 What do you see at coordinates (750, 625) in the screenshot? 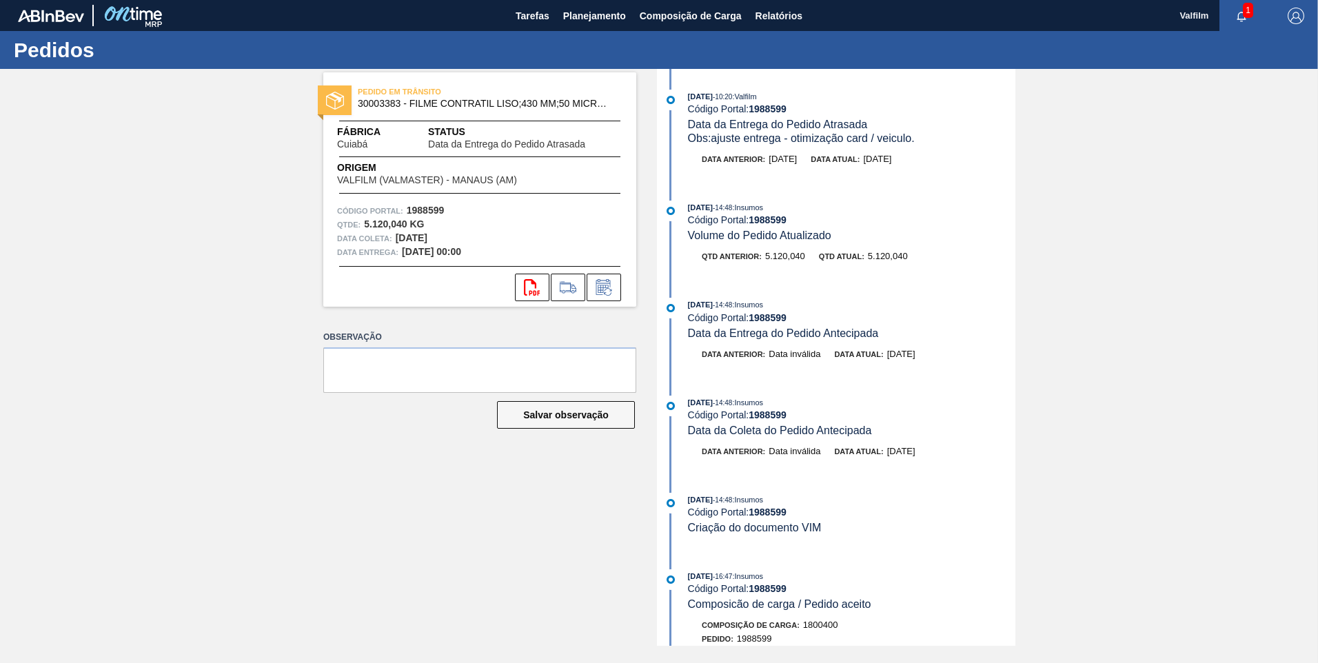
I see `span: Composição de Carga :` at bounding box center [750, 625].